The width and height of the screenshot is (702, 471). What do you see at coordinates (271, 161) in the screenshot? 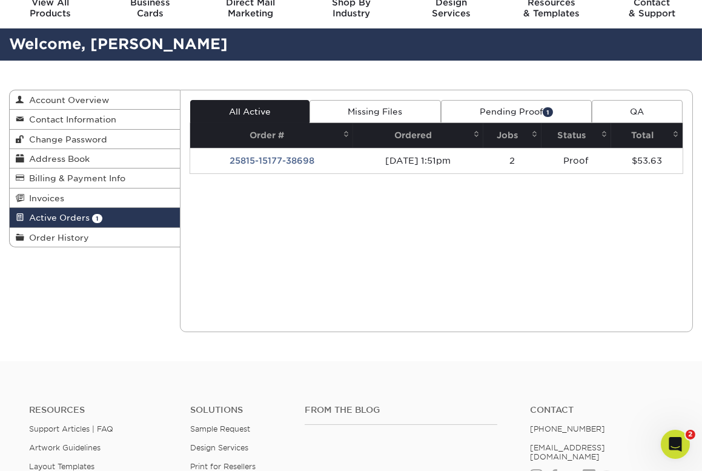
I see `td: 25815-15177-38698` at bounding box center [271, 161].